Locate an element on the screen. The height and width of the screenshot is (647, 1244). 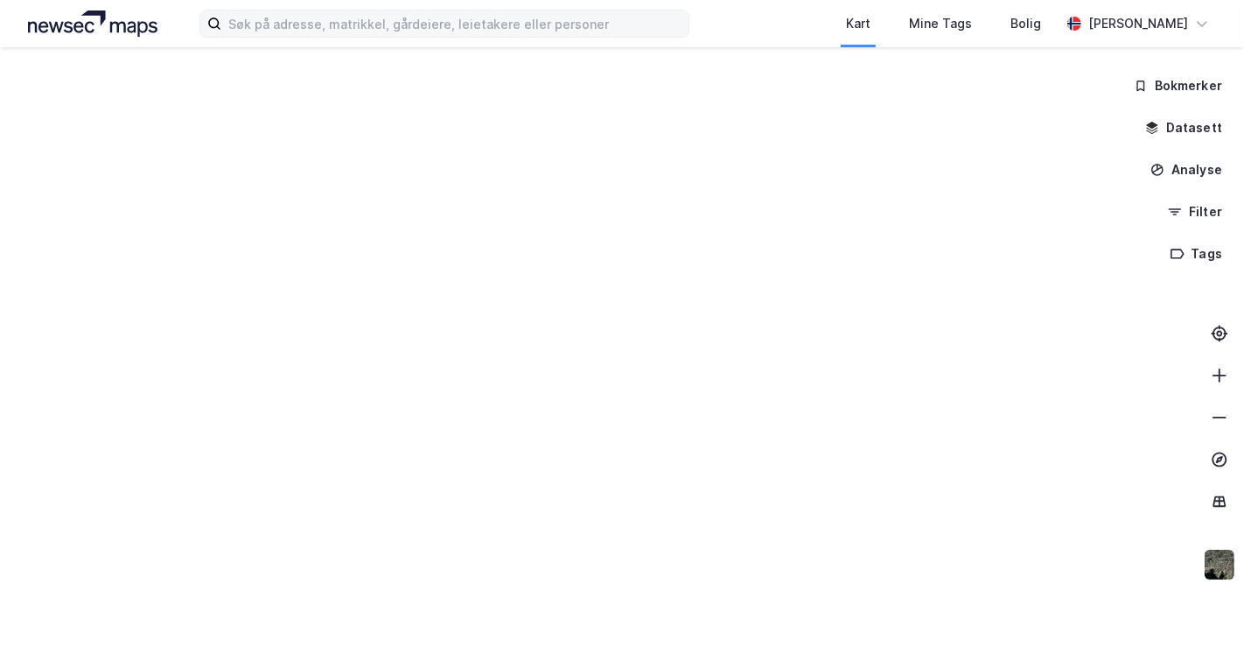
img: logo.a4113a55bc3d86da70a041830d287a7e.svg is located at coordinates (93, 24).